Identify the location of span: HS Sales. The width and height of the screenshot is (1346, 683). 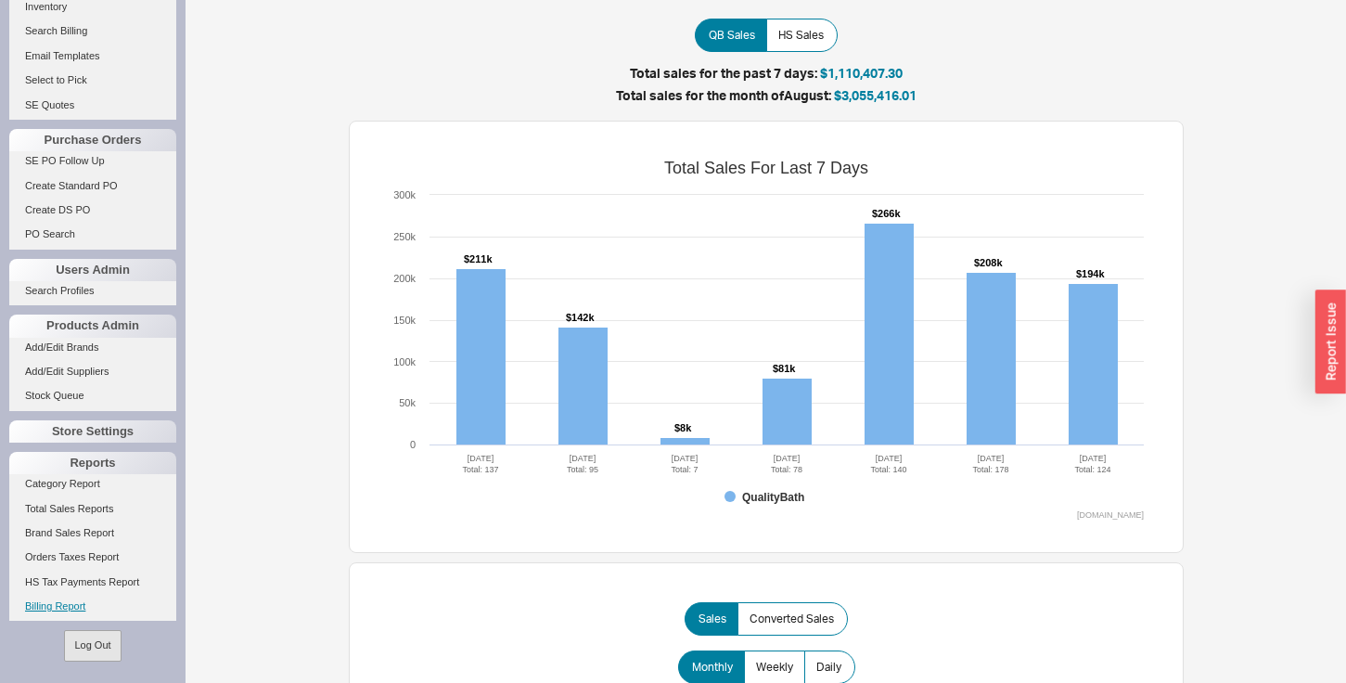
(801, 35).